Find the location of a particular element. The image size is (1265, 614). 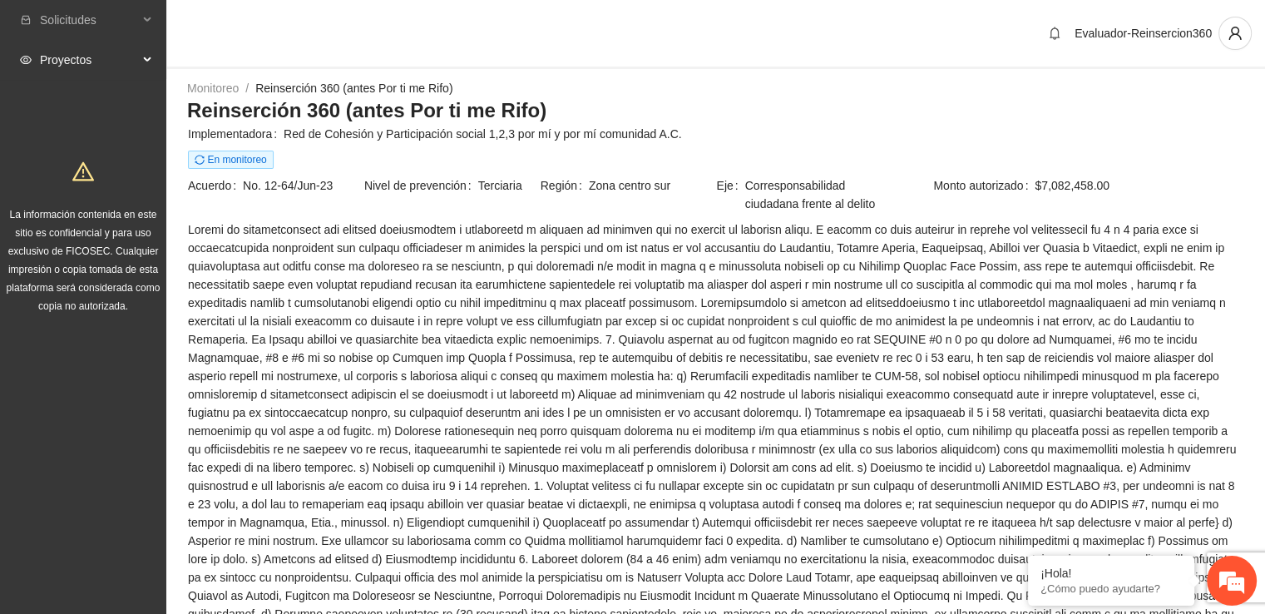

span: Eje is located at coordinates (730, 195).